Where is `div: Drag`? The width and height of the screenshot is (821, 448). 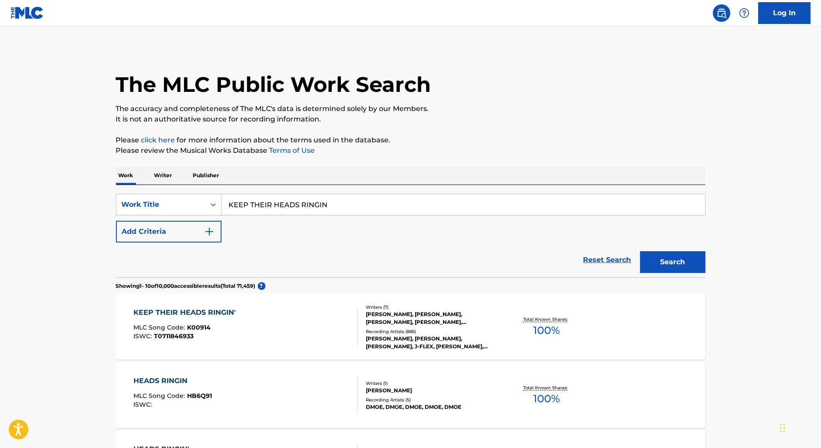 div: Drag is located at coordinates (782, 428).